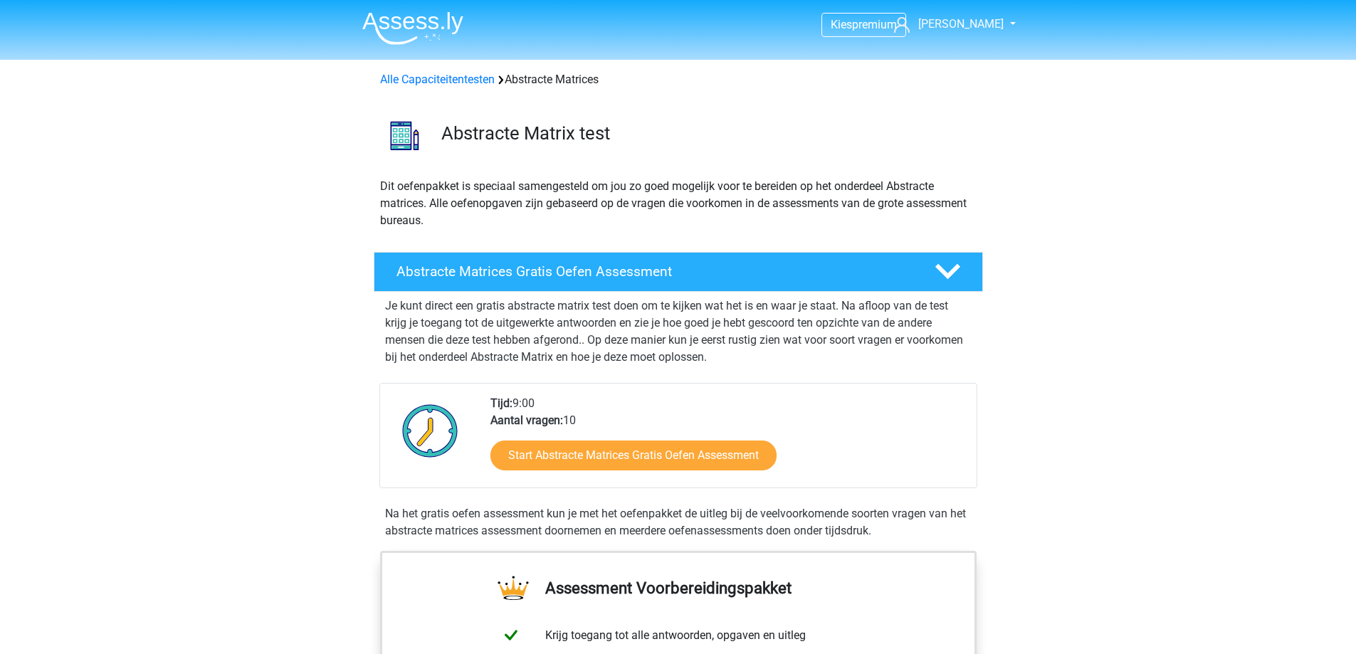 Image resolution: width=1356 pixels, height=654 pixels. Describe the element at coordinates (678, 272) in the screenshot. I see `a: Abstracte Matrices Gratis Oefen Assessment` at that location.